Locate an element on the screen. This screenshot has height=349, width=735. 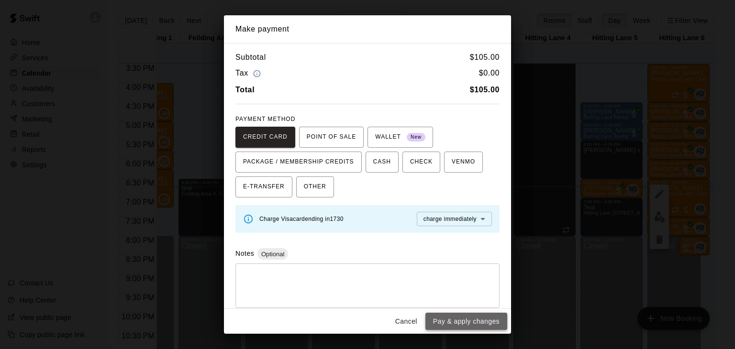
span: VENMO is located at coordinates (463, 162).